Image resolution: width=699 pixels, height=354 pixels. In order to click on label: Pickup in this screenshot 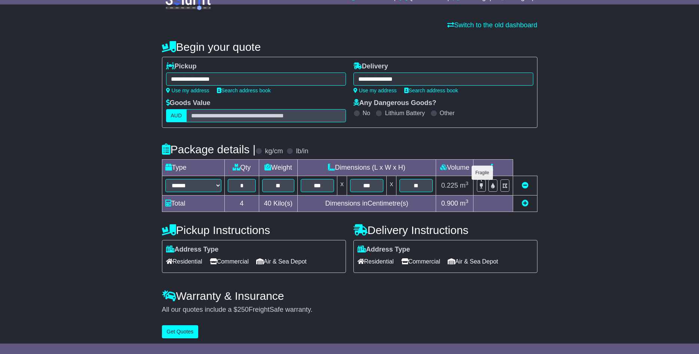, I will do `click(181, 67)`.